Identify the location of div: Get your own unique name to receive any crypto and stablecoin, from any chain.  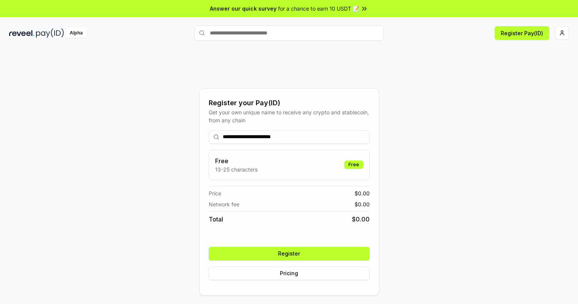
(289, 116).